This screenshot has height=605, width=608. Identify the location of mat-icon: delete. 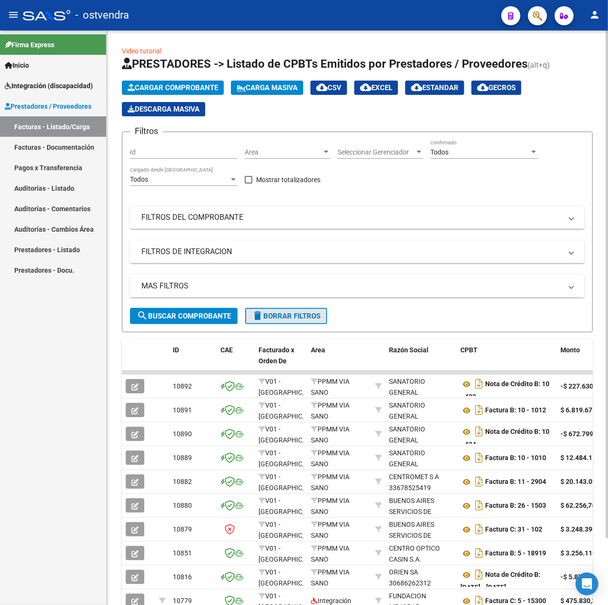
(258, 315).